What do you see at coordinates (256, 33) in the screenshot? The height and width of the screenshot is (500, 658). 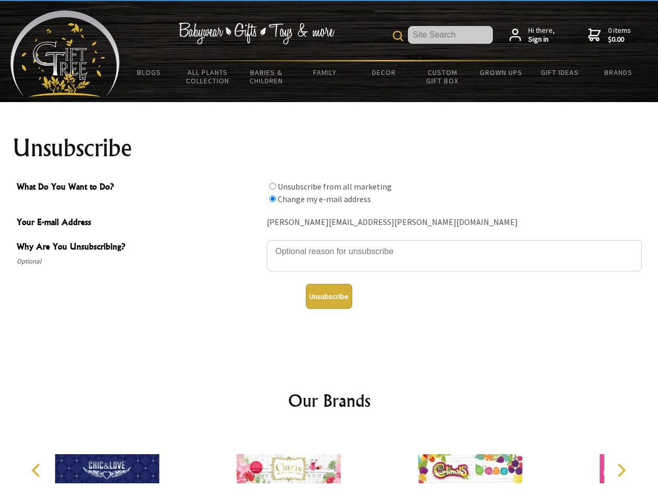 I see `img: Babywear - Gifts - Toys & more` at bounding box center [256, 33].